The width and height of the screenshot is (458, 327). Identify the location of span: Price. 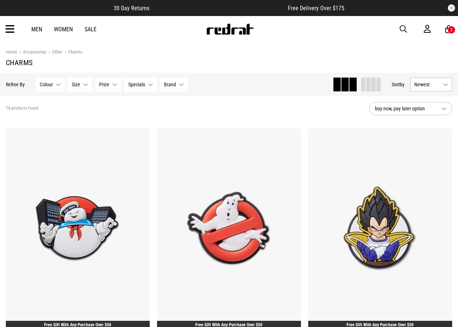
(104, 84).